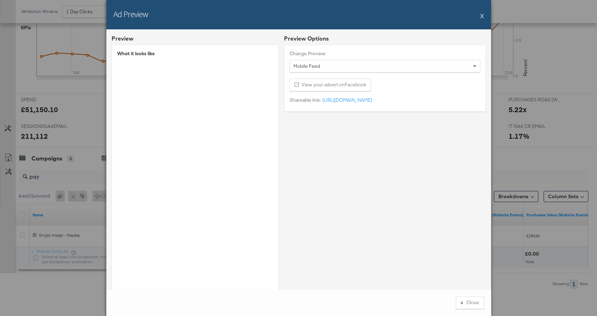  I want to click on span: Mobile Feed, so click(307, 66).